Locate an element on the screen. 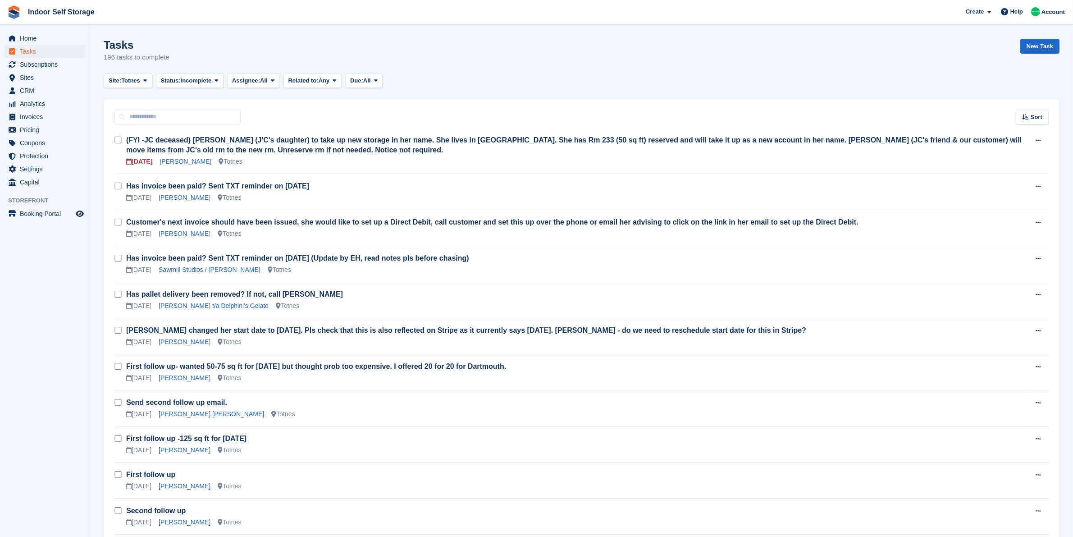 The image size is (1073, 537). h1: Tasks is located at coordinates (137, 45).